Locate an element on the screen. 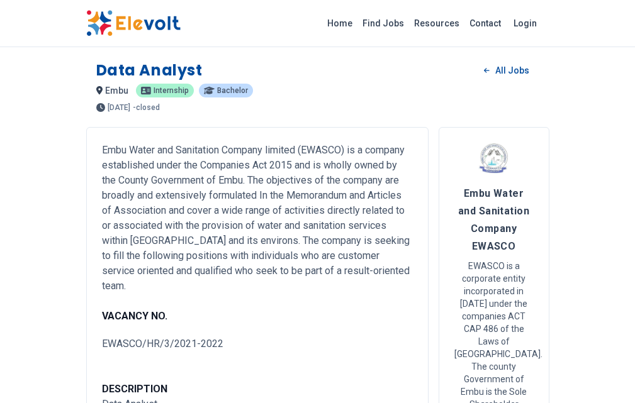  h1: Data Analyst is located at coordinates (149, 70).